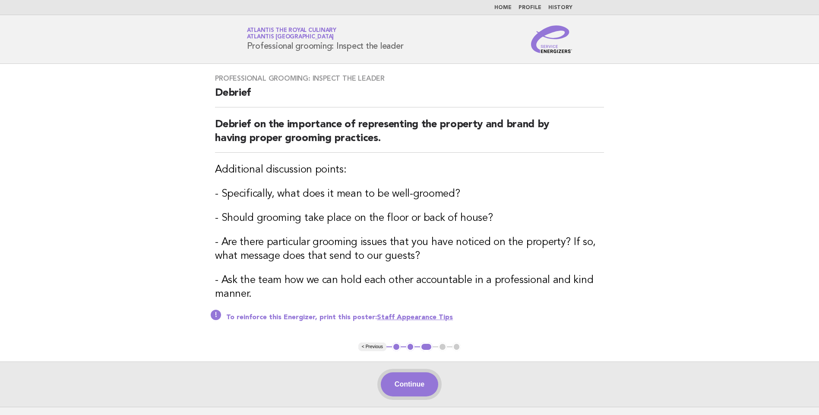 The width and height of the screenshot is (819, 415). I want to click on a: Home, so click(503, 8).